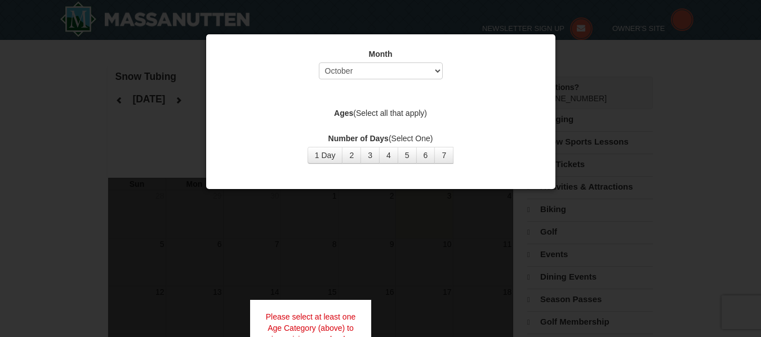 Image resolution: width=761 pixels, height=337 pixels. Describe the element at coordinates (426, 155) in the screenshot. I see `button: 6` at that location.